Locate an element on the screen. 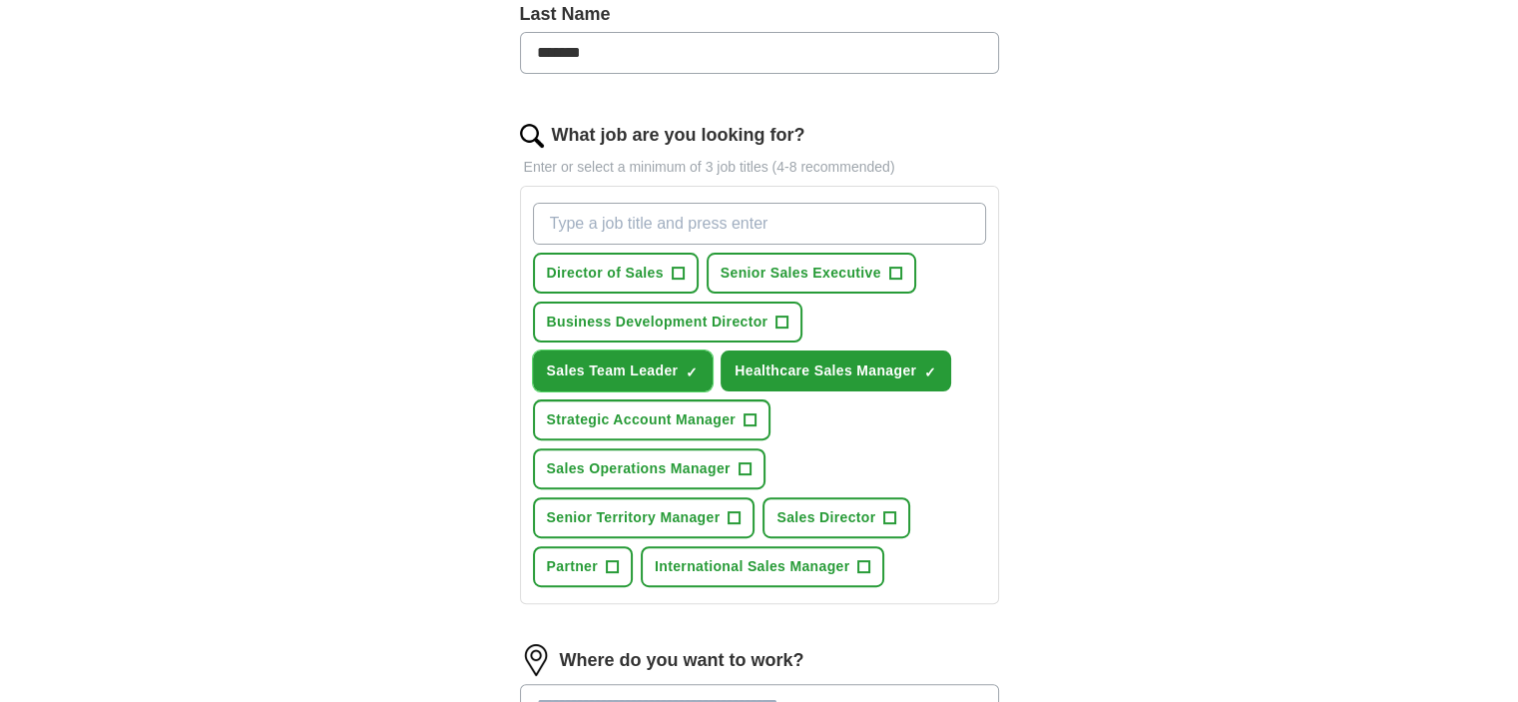 The image size is (1518, 702). button: Partner is located at coordinates (583, 566).